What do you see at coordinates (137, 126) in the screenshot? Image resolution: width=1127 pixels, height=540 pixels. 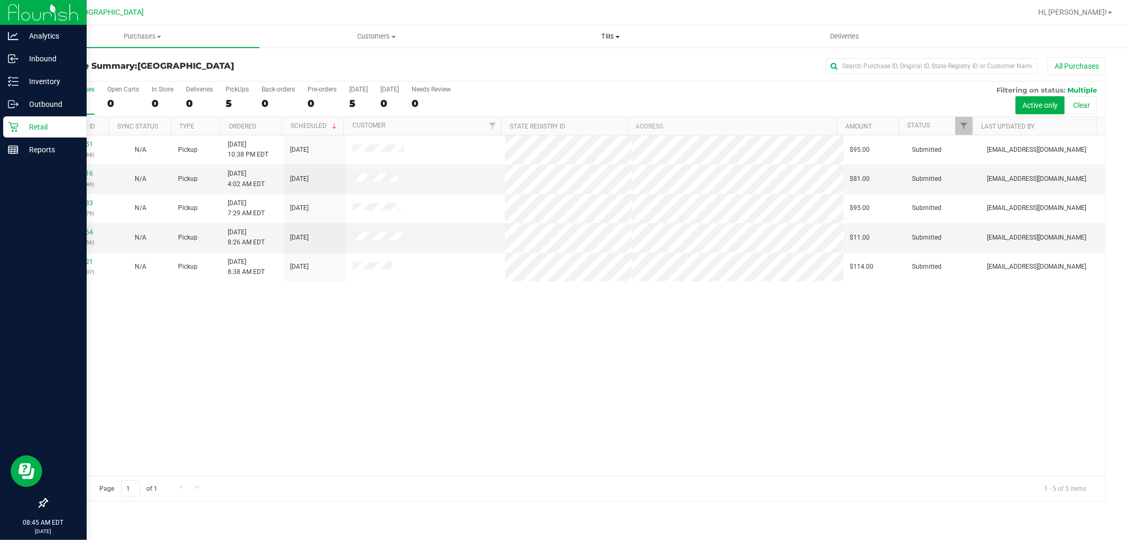 I see `a: Sync Status` at bounding box center [137, 126].